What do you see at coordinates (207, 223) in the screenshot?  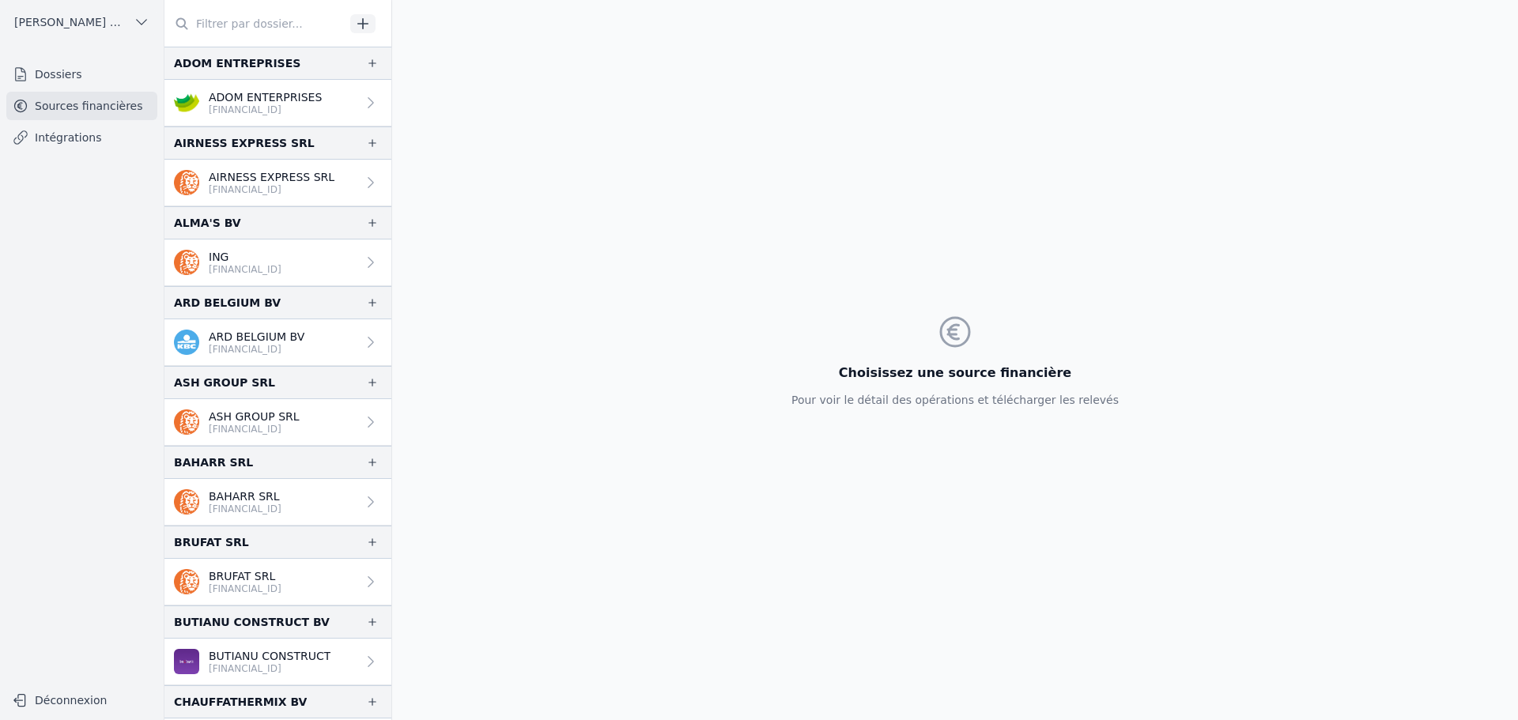 I see `div: ALMA'S BV` at bounding box center [207, 223].